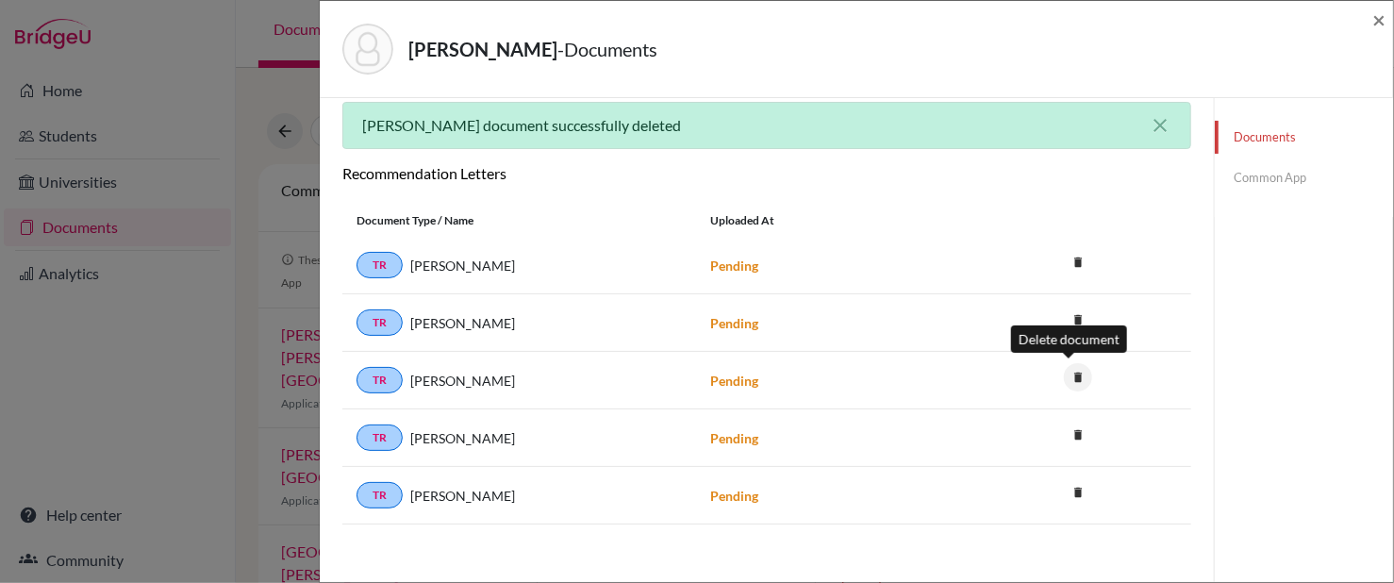 This screenshot has height=583, width=1394. Describe the element at coordinates (1304, 177) in the screenshot. I see `a: Common App` at that location.